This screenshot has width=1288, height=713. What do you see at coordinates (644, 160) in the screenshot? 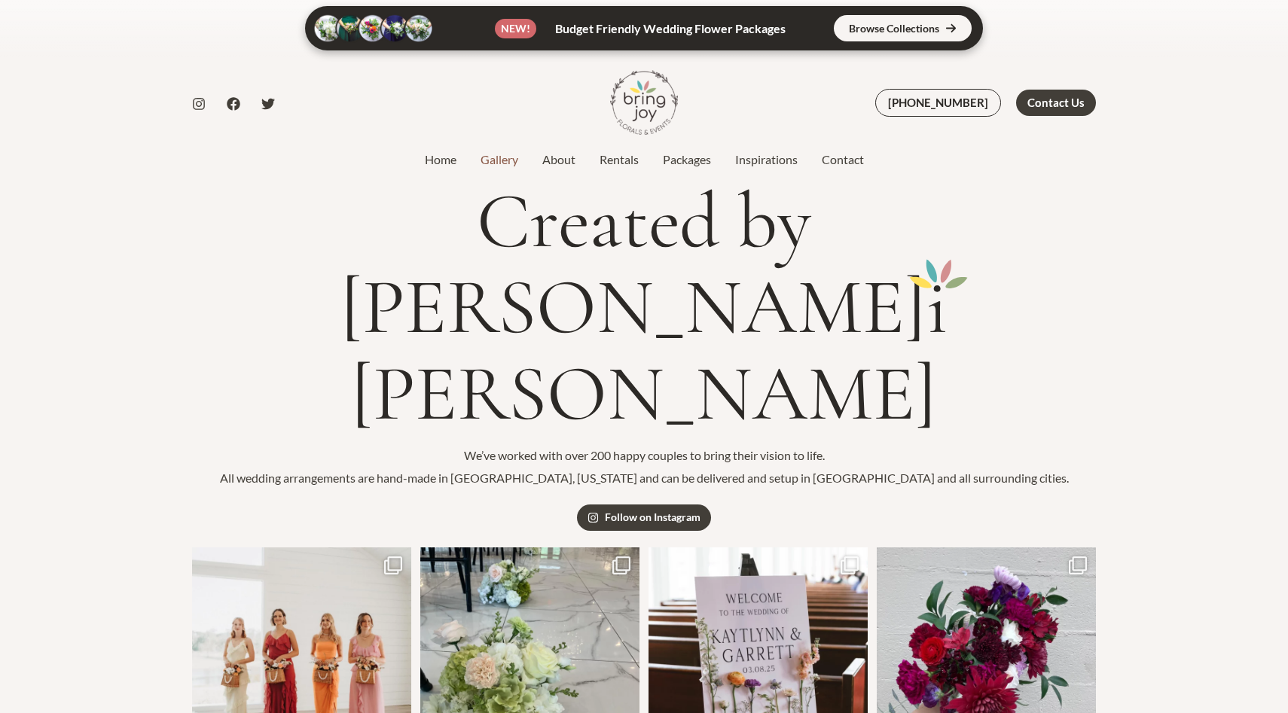
I see `nav: Site Navigation` at bounding box center [644, 160].